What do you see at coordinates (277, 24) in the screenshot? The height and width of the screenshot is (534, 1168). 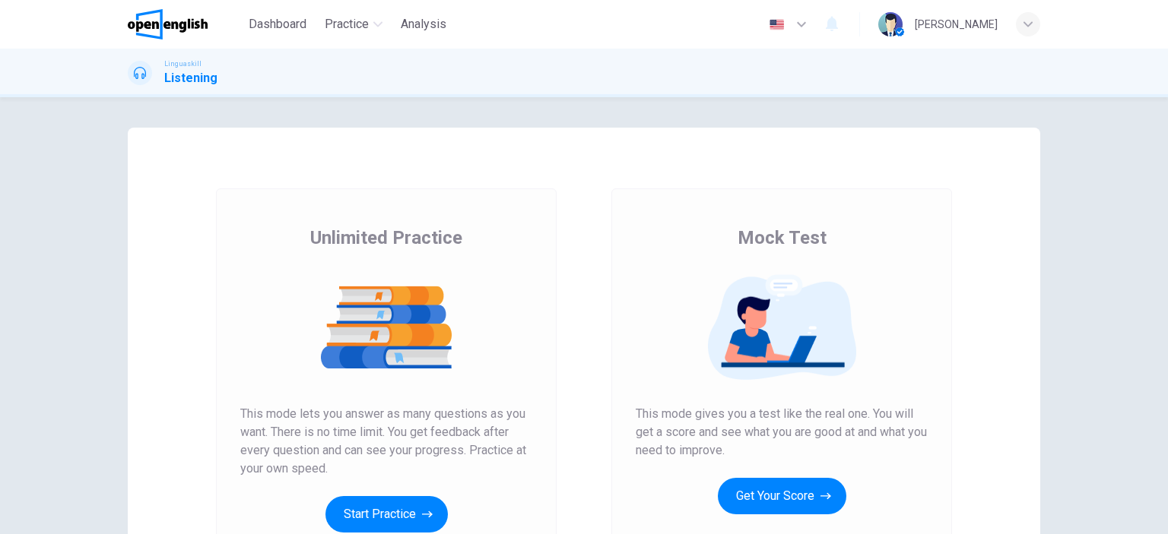 I see `span: Dashboard` at bounding box center [277, 24].